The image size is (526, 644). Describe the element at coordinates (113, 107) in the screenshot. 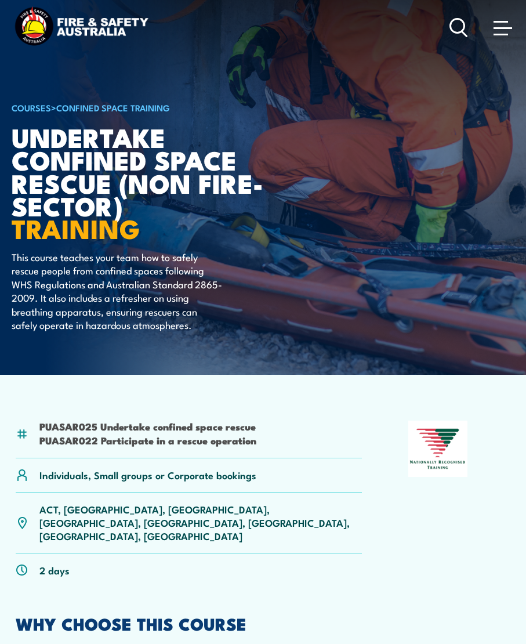

I see `a: Confined Space Training` at that location.